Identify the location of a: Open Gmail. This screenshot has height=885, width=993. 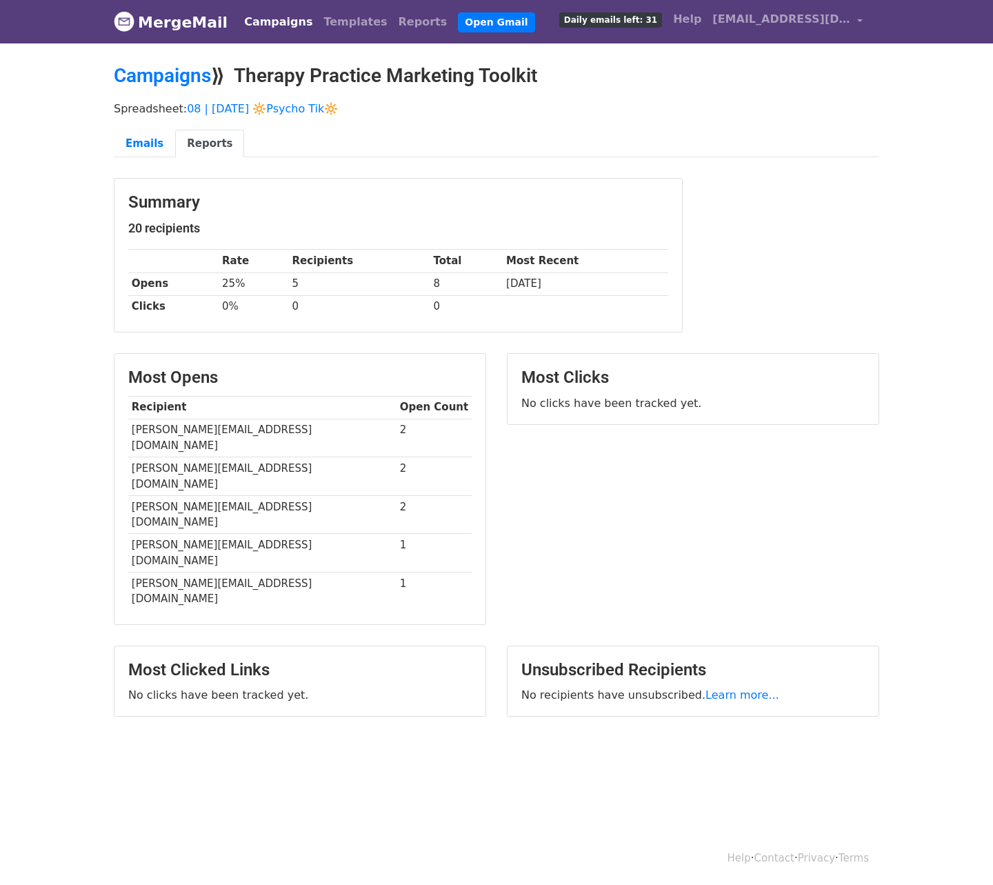
(496, 22).